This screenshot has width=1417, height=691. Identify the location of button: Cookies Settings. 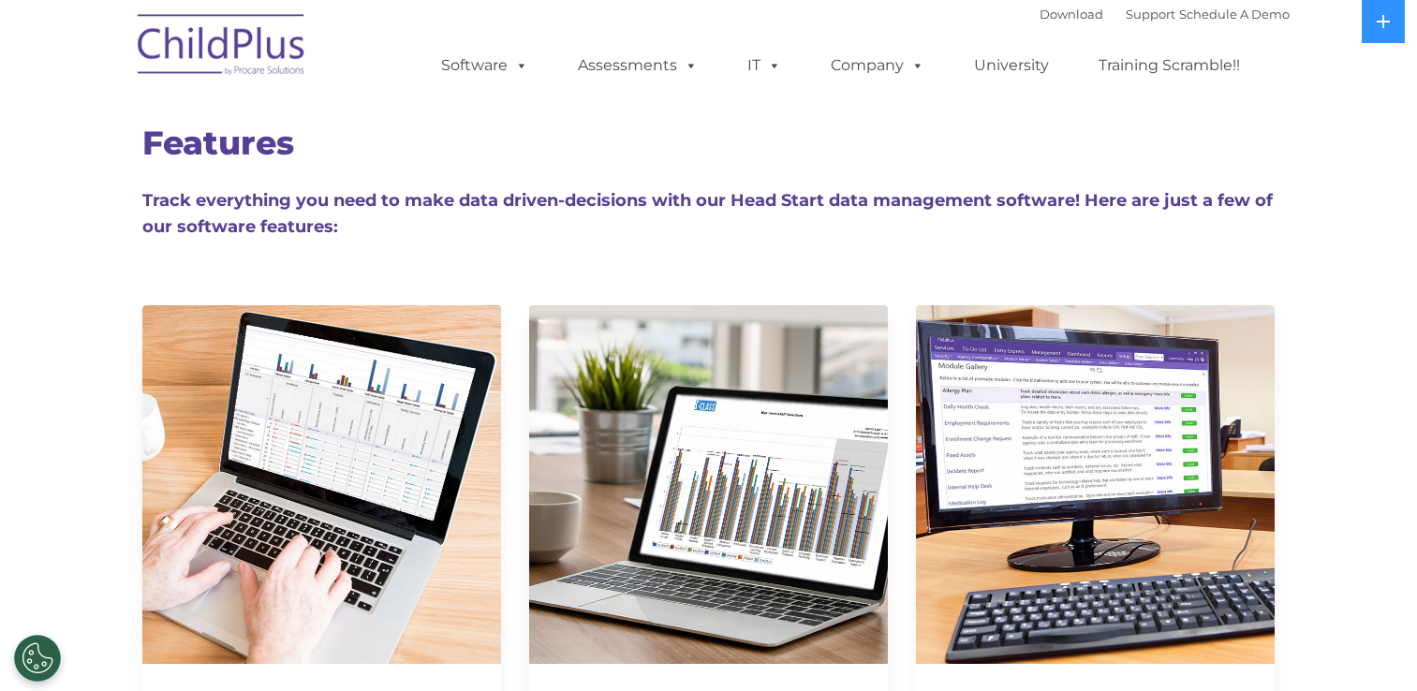
(37, 658).